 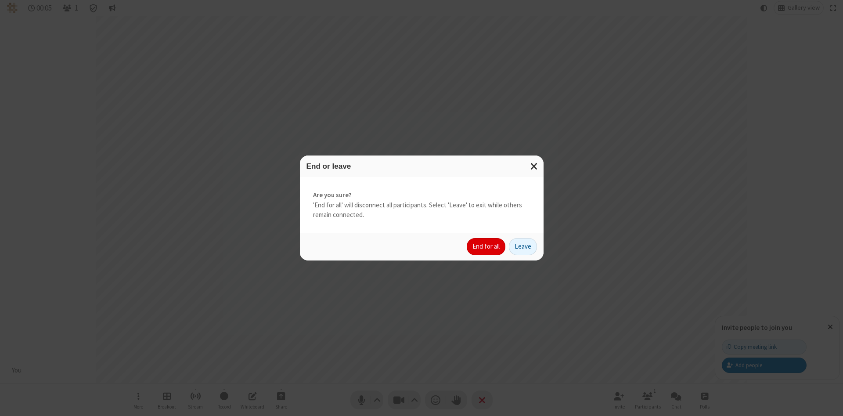 What do you see at coordinates (421, 166) in the screenshot?
I see `h3: End or leave` at bounding box center [421, 166].